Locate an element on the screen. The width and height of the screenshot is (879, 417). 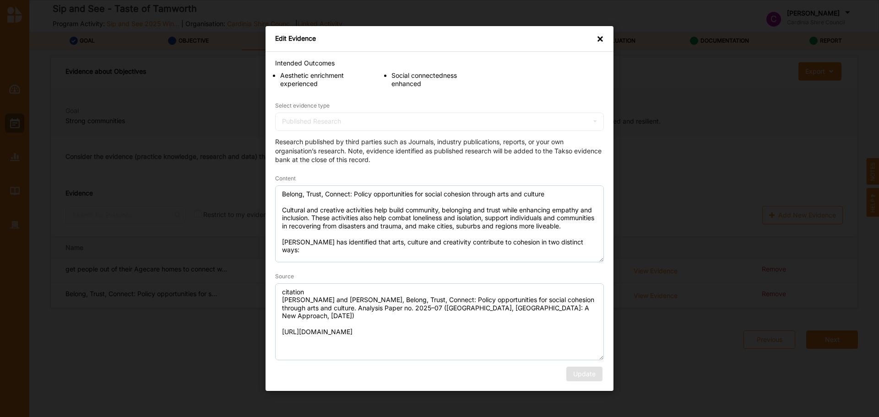
textarea: Belong, Trust, Connect: Policy opportunities for social cohesion through arts and culture Cultura... is located at coordinates (439, 224).